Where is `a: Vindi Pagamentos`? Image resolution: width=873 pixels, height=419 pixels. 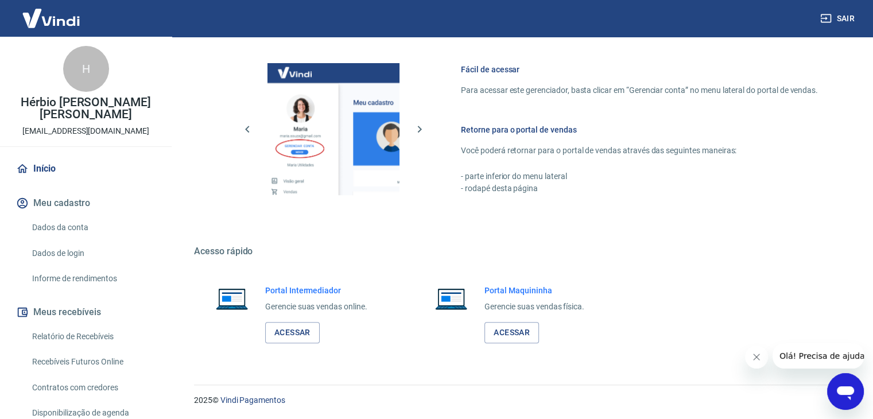
a: Vindi Pagamentos is located at coordinates (253, 400).